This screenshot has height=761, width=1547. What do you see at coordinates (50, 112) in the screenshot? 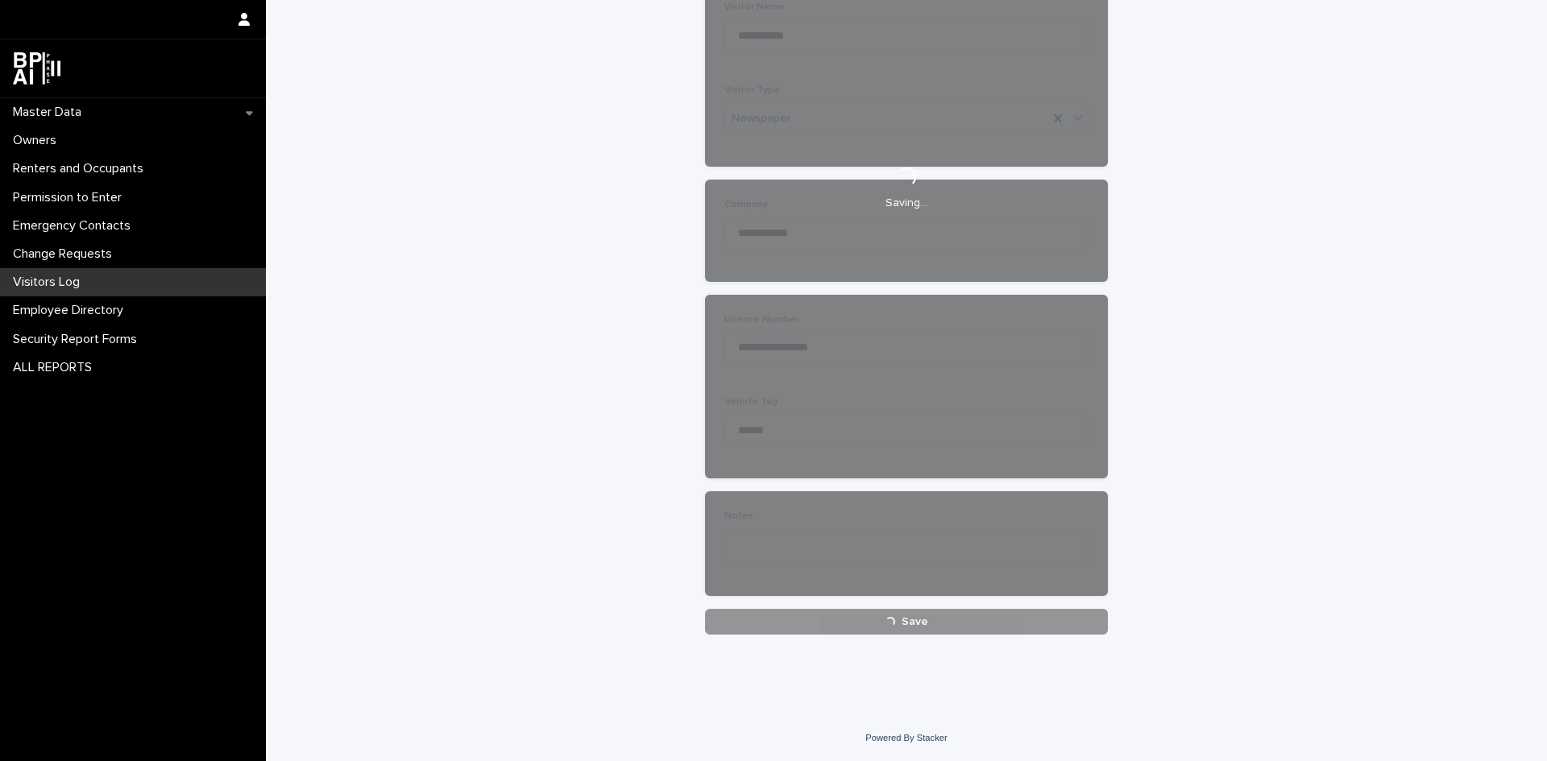
I see `p: Master Data` at bounding box center [50, 112].